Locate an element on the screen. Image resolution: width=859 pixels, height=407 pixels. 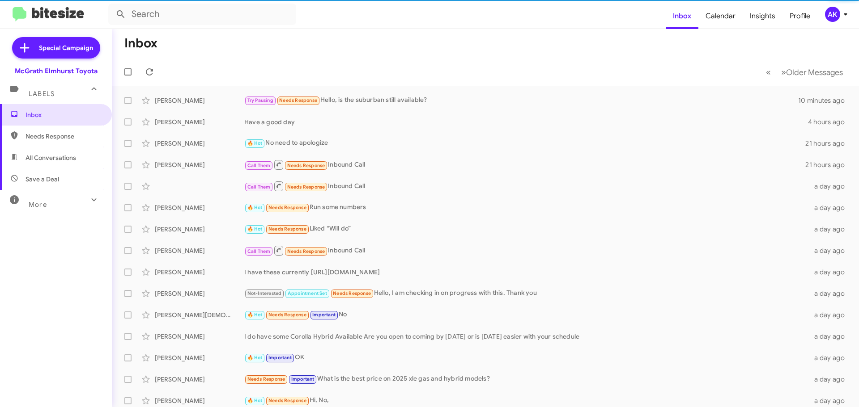
span: Profile is located at coordinates (800, 16).